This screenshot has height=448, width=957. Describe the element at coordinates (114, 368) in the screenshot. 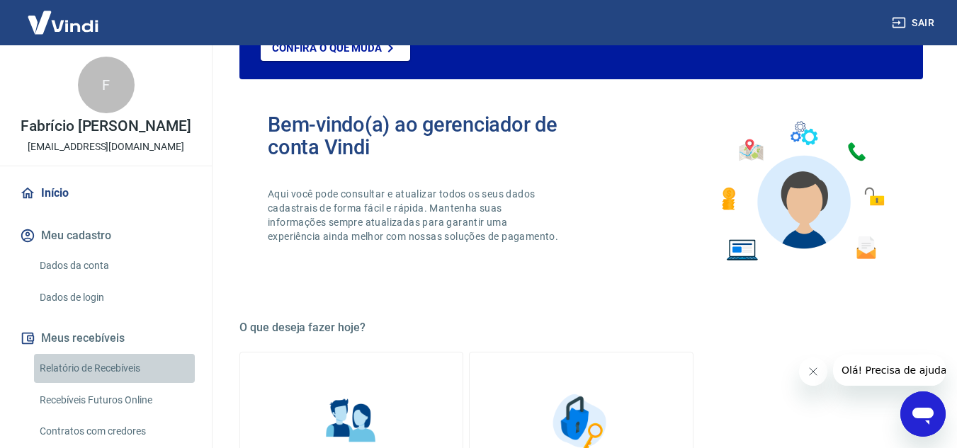

I see `a: Relatório de Recebíveis` at that location.